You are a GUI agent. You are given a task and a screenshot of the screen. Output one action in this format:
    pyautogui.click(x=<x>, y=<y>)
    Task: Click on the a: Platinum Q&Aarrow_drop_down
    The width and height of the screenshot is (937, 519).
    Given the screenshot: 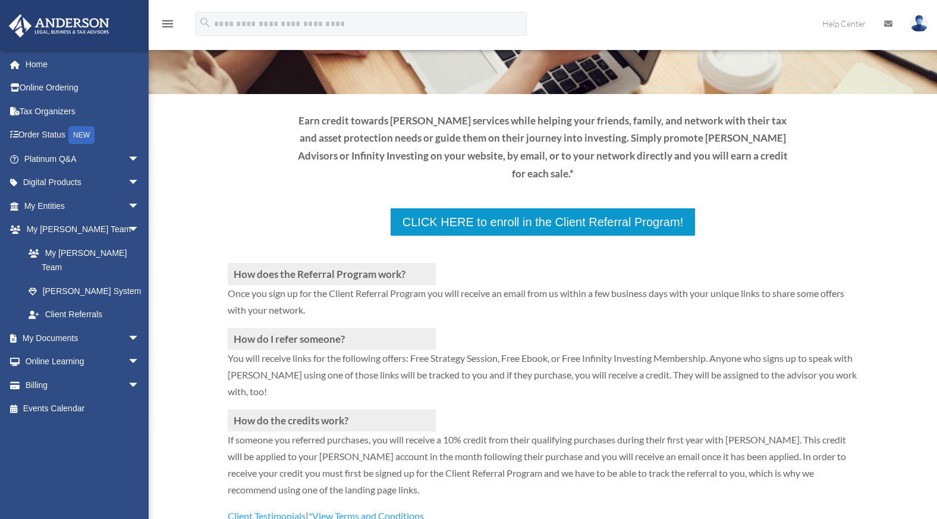 What is the action you would take?
    pyautogui.click(x=83, y=159)
    